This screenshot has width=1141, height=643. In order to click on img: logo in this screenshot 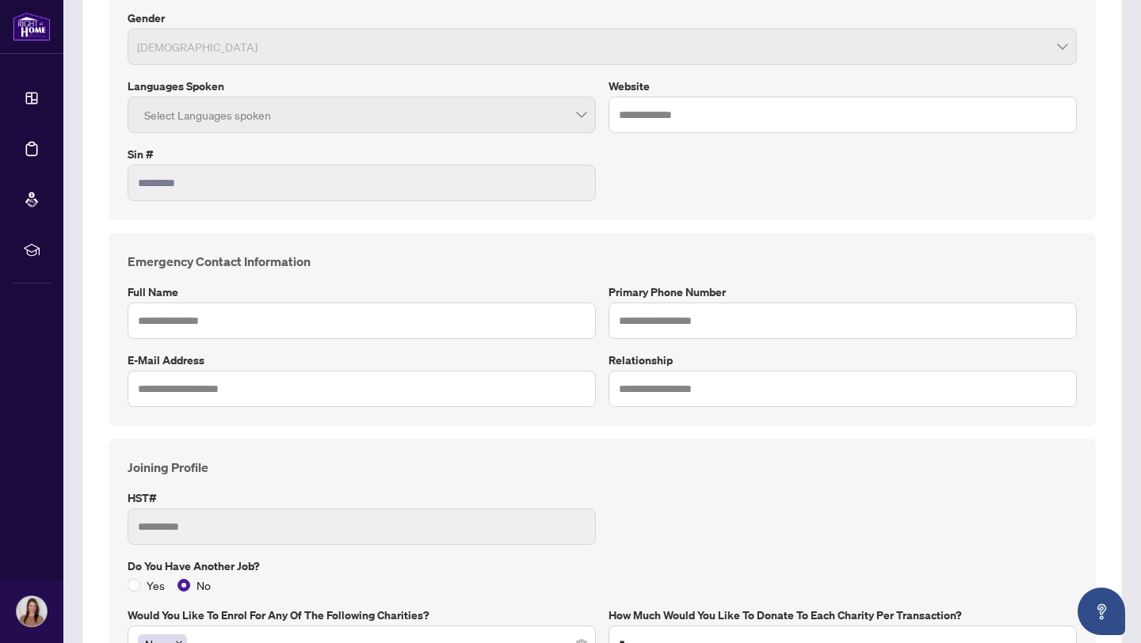, I will do `click(32, 26)`.